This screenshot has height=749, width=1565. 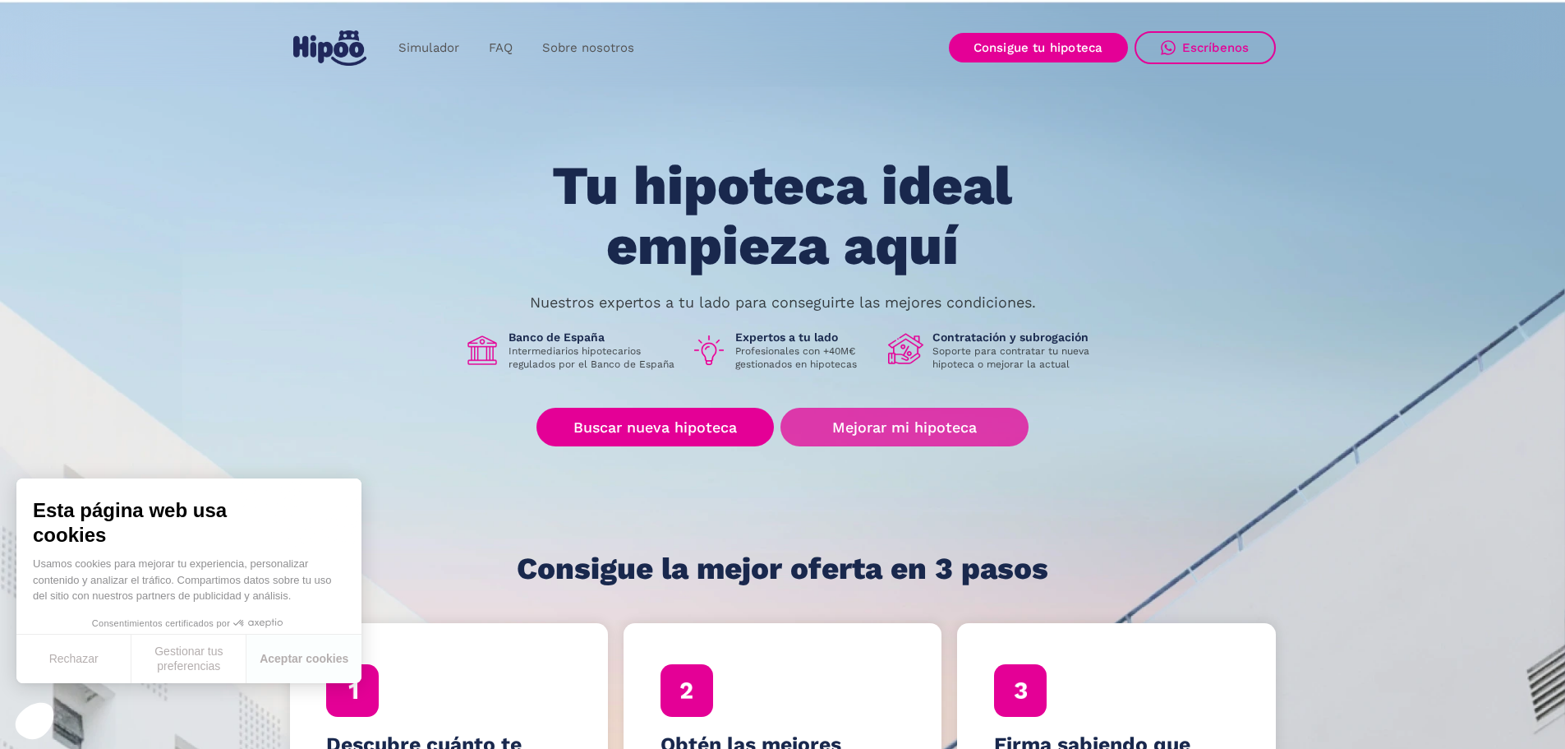 I want to click on p: Profesionales con +40M€ gestionados en hipotecas, so click(x=805, y=357).